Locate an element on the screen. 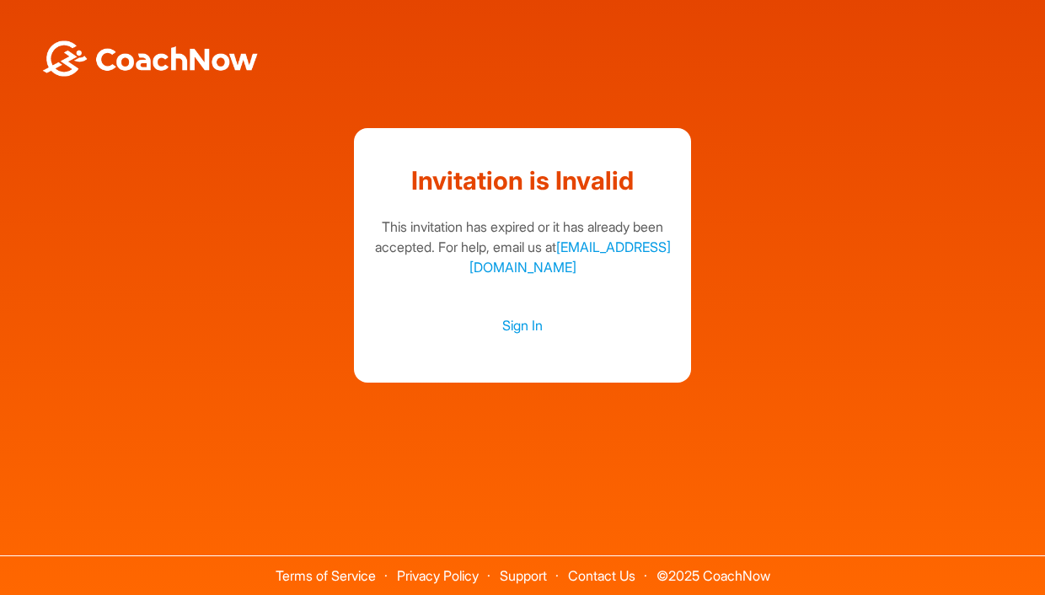 The image size is (1045, 595). a: Terms of Service is located at coordinates (325, 576).